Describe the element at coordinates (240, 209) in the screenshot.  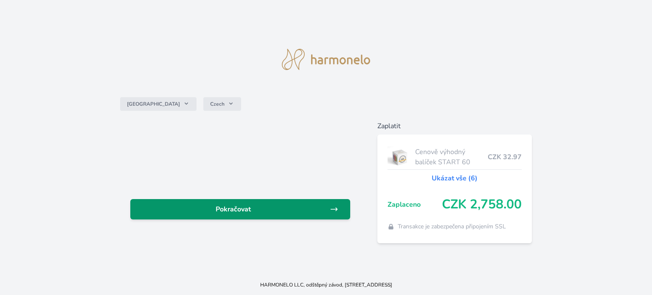
I see `a: Pokračovat` at that location.